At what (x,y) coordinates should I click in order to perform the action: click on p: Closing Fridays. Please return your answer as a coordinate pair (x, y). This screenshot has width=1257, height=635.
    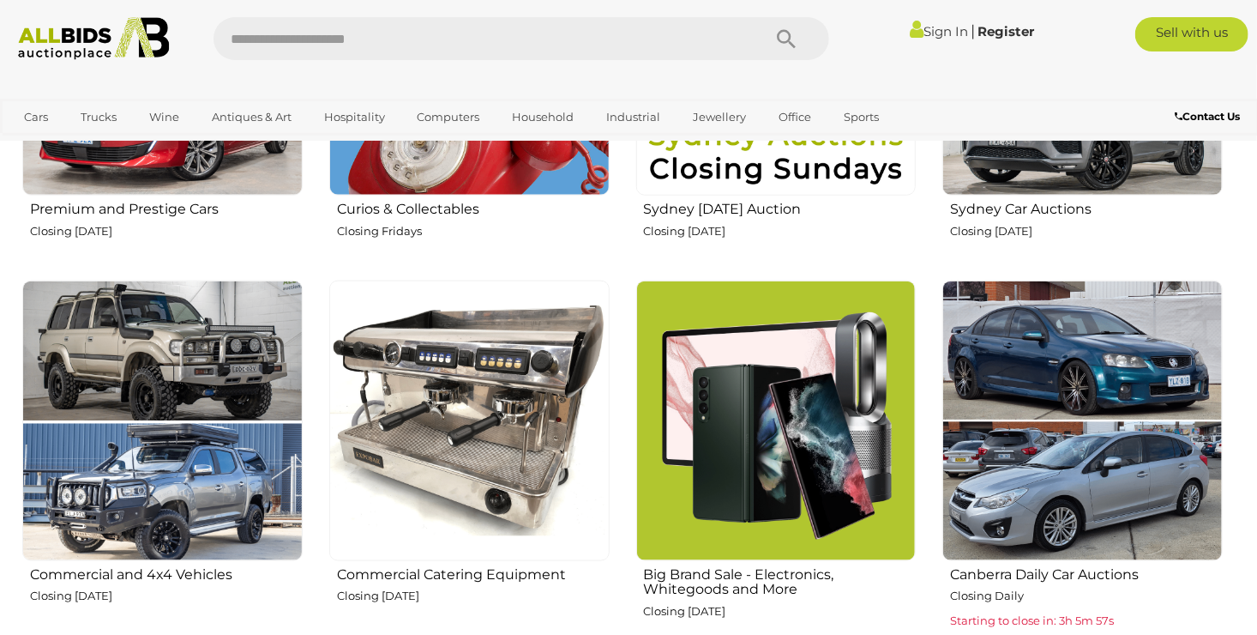
    Looking at the image, I should click on (473, 231).